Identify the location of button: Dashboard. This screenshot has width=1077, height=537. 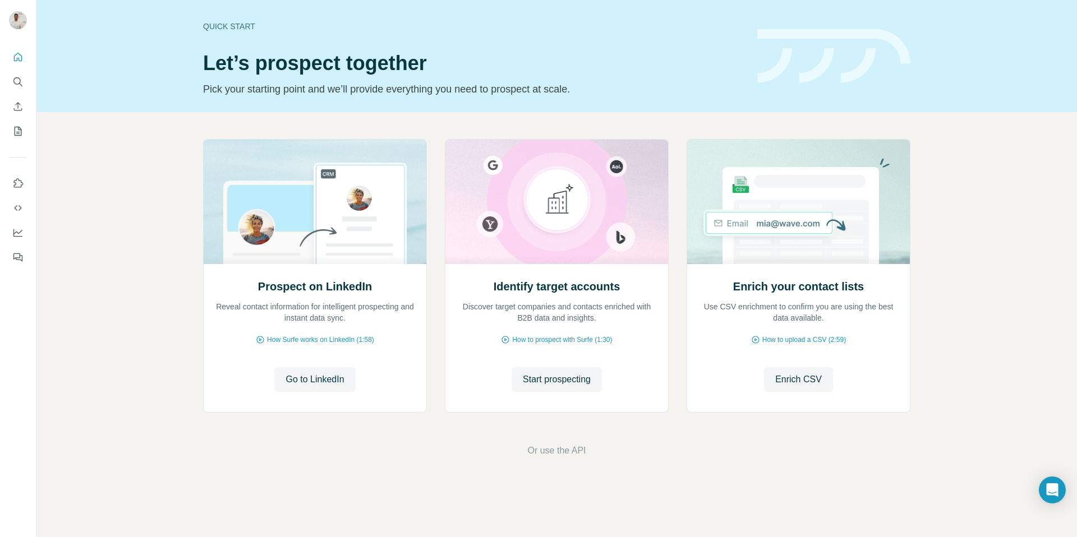
(18, 233).